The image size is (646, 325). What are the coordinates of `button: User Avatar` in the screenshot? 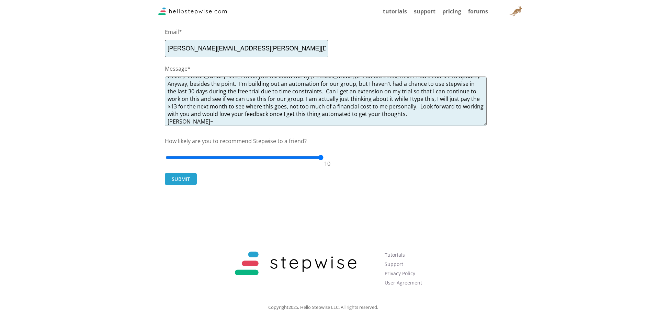 It's located at (516, 12).